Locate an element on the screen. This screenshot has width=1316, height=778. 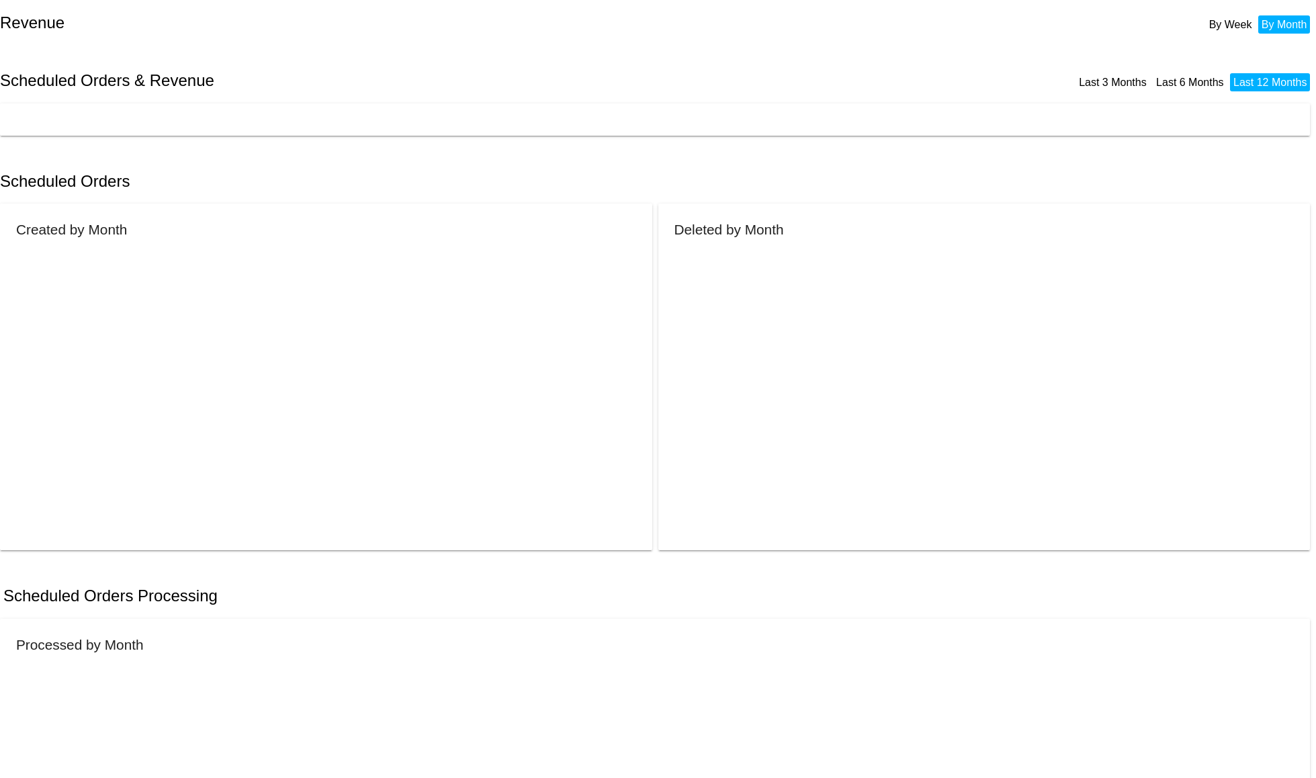
a: Last 3 Months is located at coordinates (1112, 82).